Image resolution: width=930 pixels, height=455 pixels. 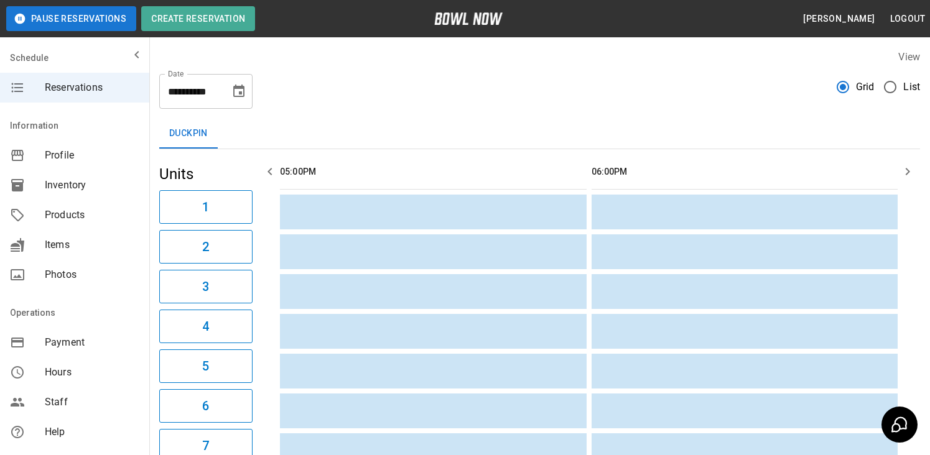 What do you see at coordinates (206, 247) in the screenshot?
I see `button: 2` at bounding box center [206, 247].